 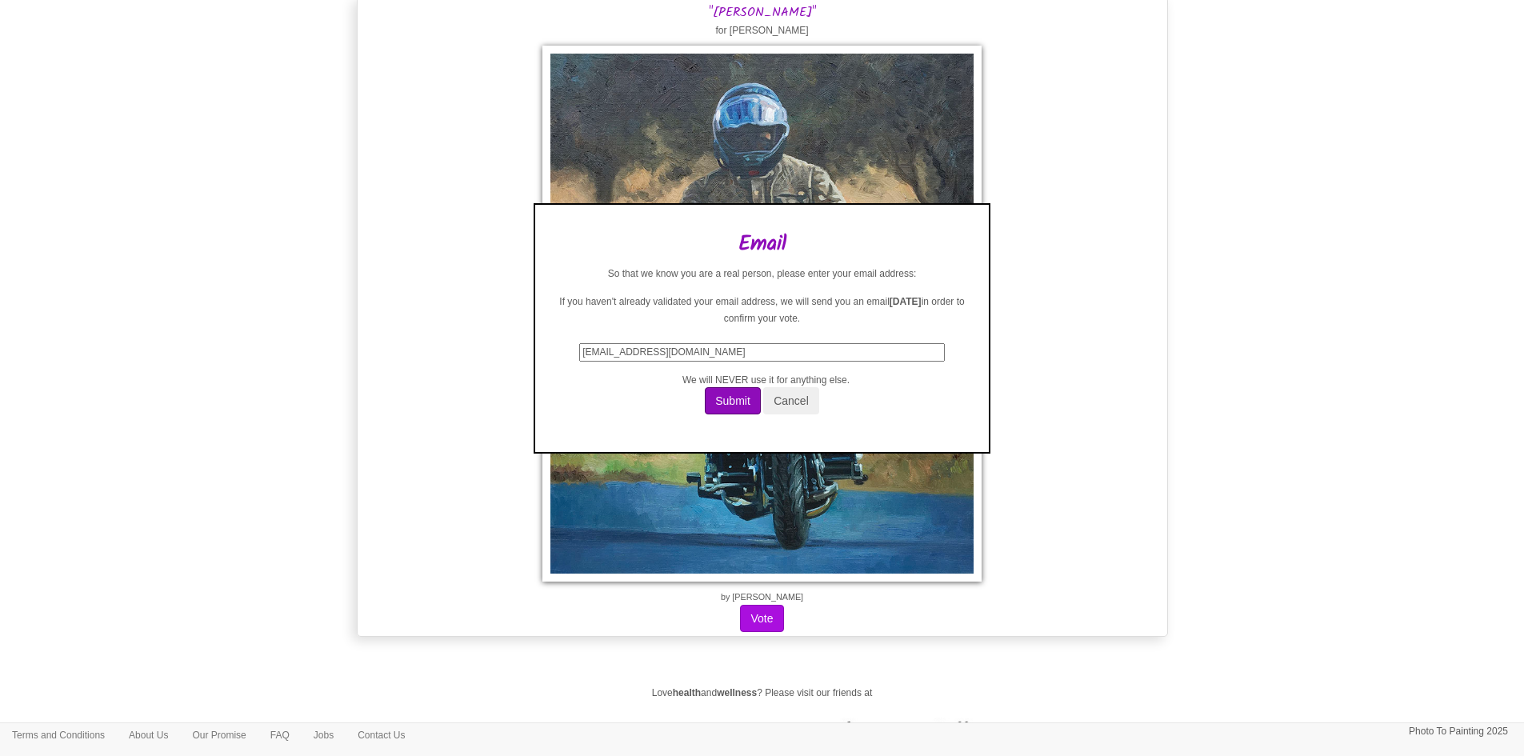 What do you see at coordinates (763, 274) in the screenshot?
I see `div: So that we know you are a real person, please enter your email address:` at bounding box center [763, 274].